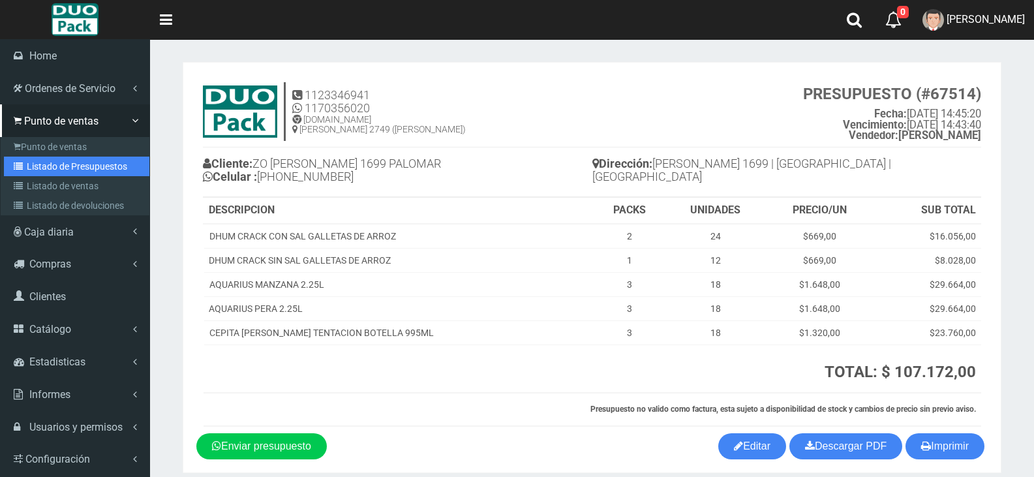 The width and height of the screenshot is (1034, 477). Describe the element at coordinates (57, 361) in the screenshot. I see `span: Estadisticas` at that location.